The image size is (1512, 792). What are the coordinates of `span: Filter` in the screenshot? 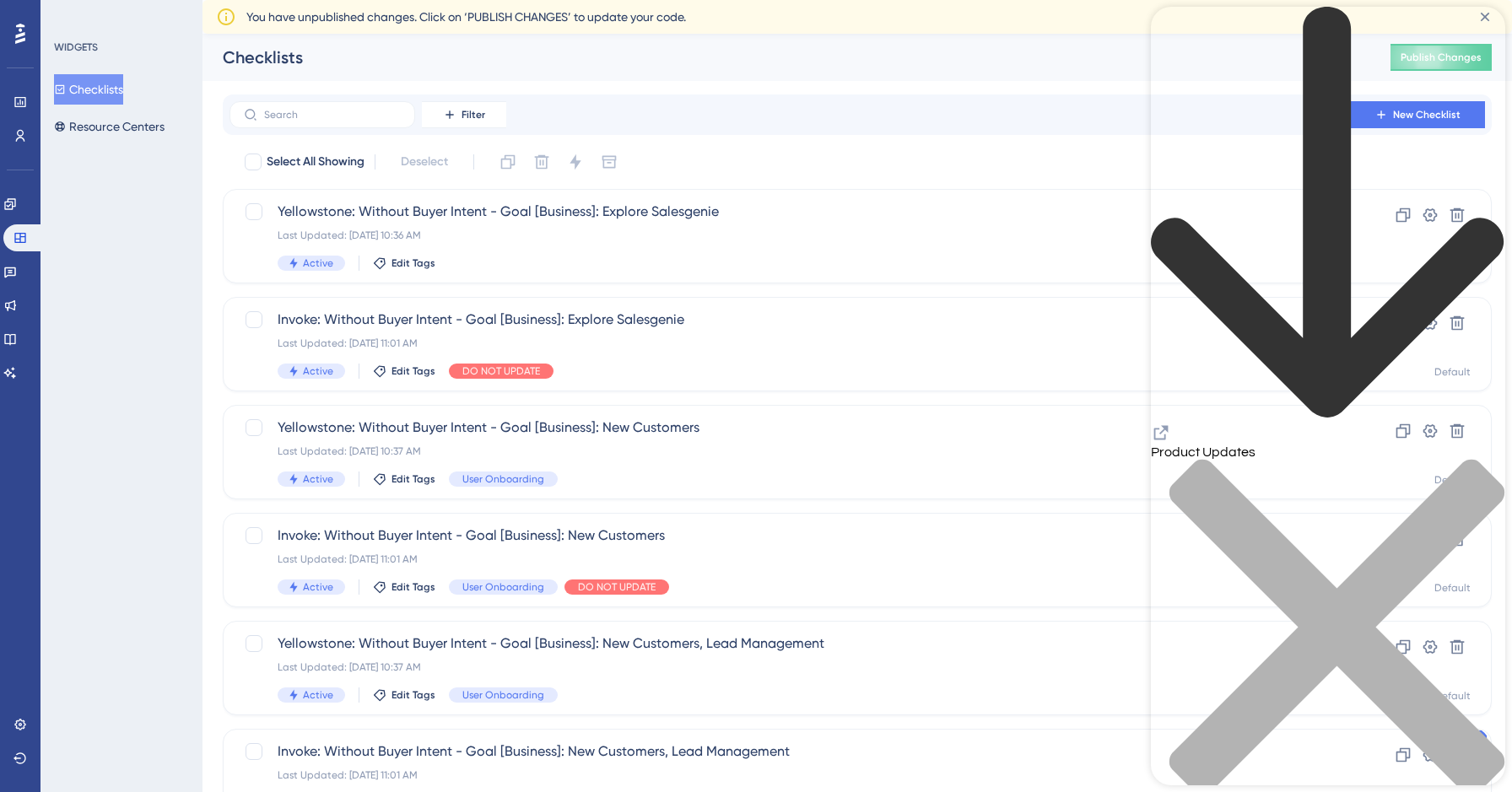 It's located at (474, 115).